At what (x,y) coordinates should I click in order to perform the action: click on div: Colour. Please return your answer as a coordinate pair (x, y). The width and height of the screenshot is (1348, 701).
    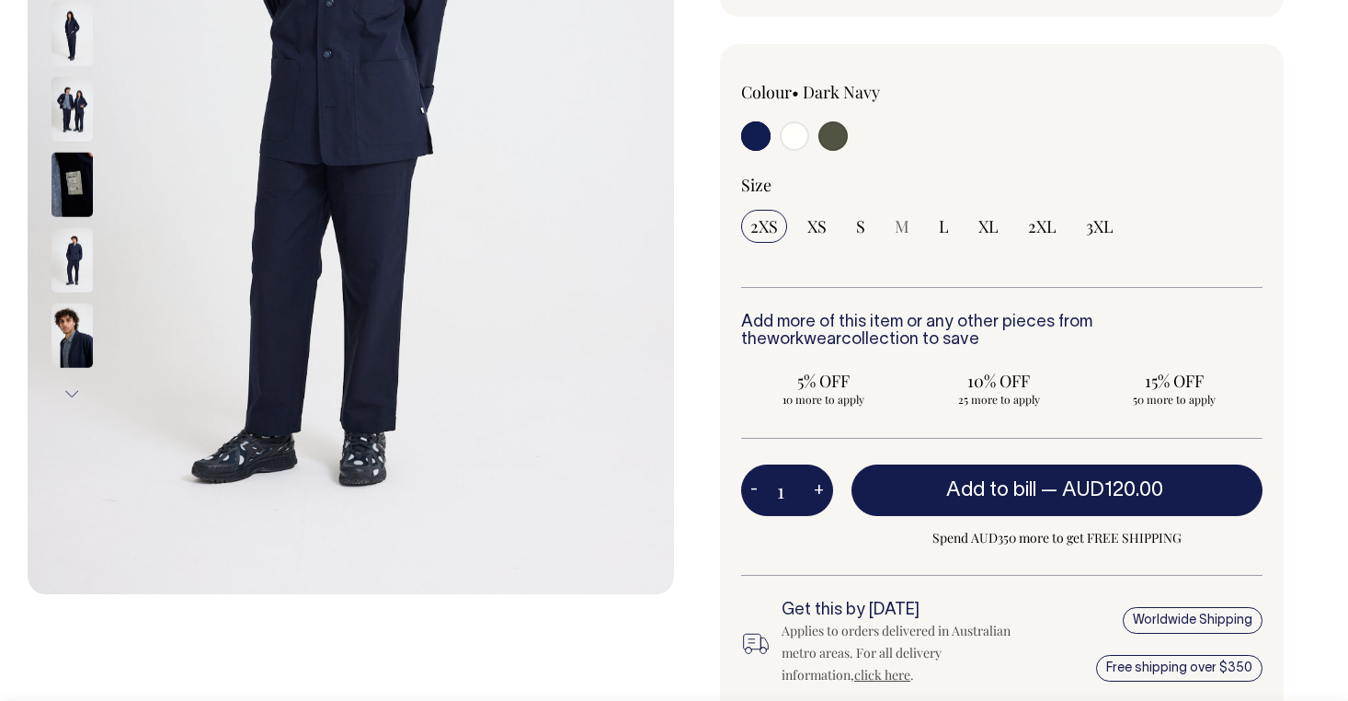
    Looking at the image, I should click on (845, 92).